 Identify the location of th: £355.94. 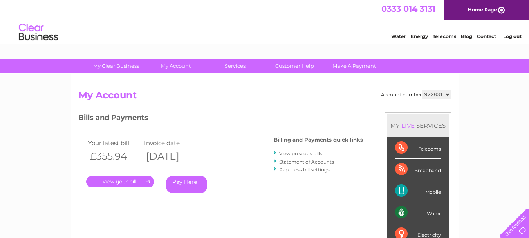
(114, 156).